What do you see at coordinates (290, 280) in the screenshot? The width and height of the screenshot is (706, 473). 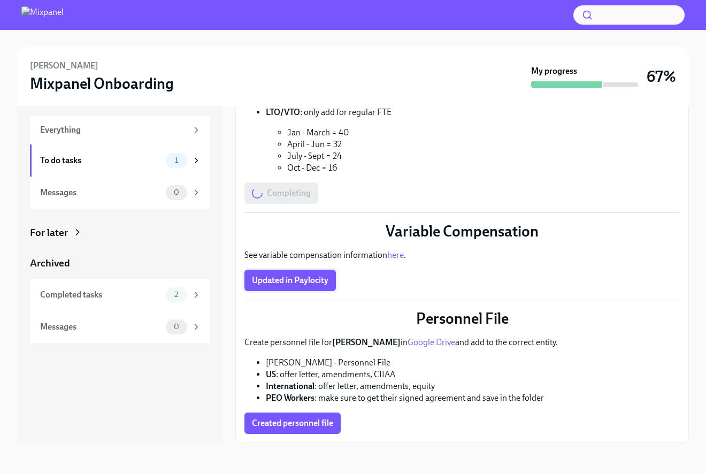 I see `button: Updated in Paylocity` at bounding box center [290, 280].